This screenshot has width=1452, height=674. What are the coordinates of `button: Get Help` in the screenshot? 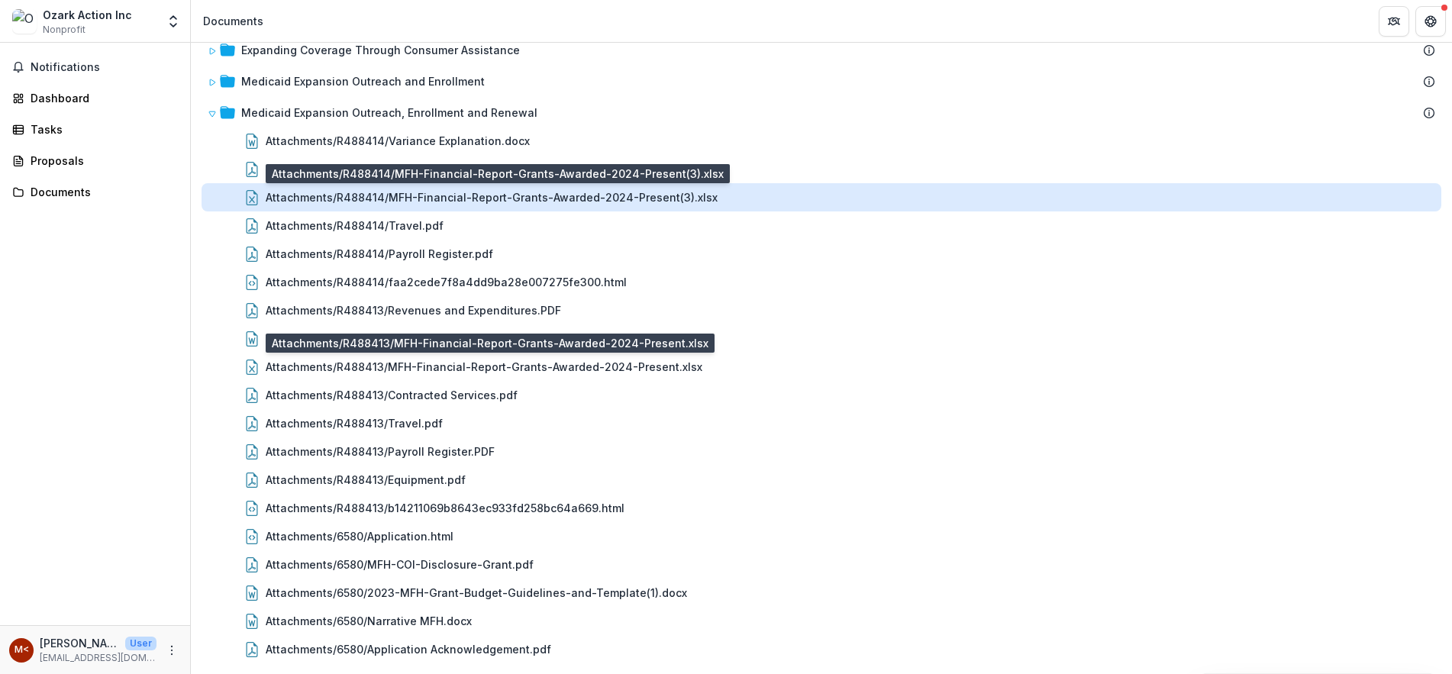 It's located at (1431, 21).